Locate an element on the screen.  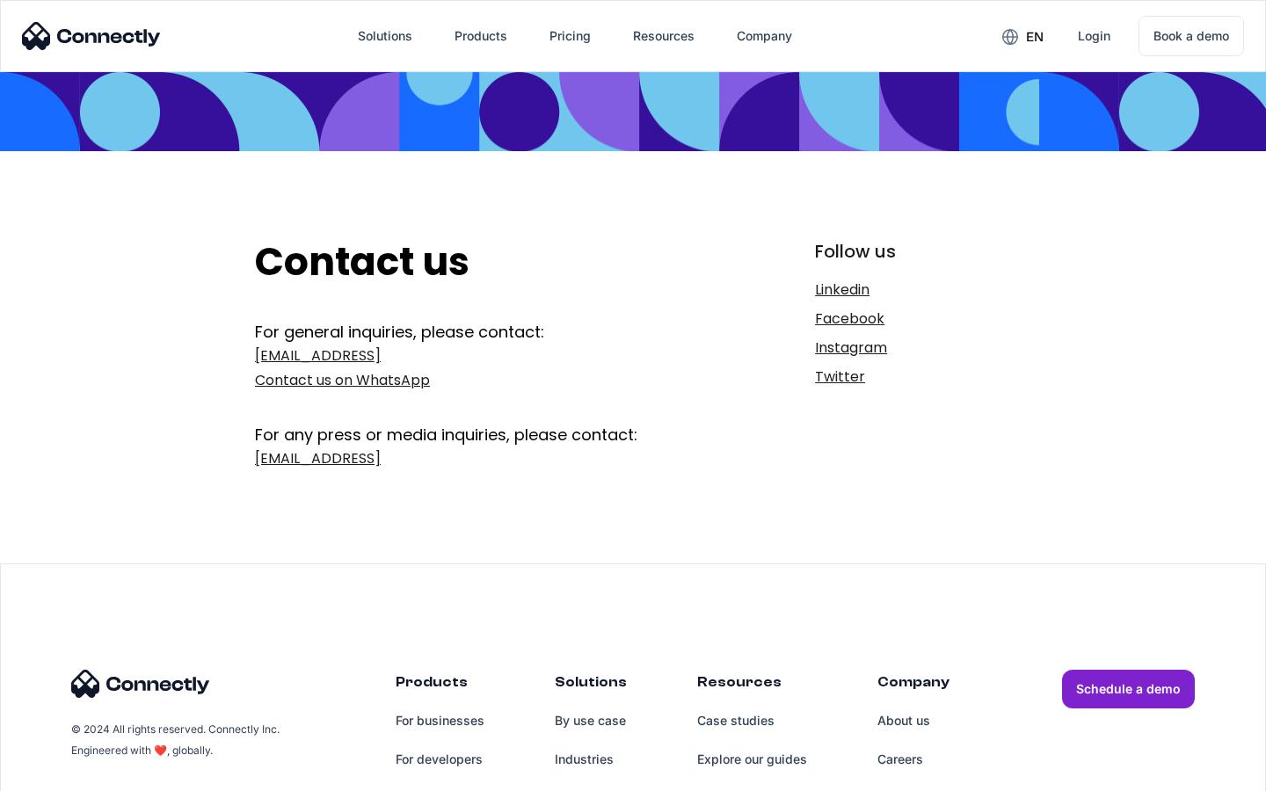
div: Login is located at coordinates (1094, 36).